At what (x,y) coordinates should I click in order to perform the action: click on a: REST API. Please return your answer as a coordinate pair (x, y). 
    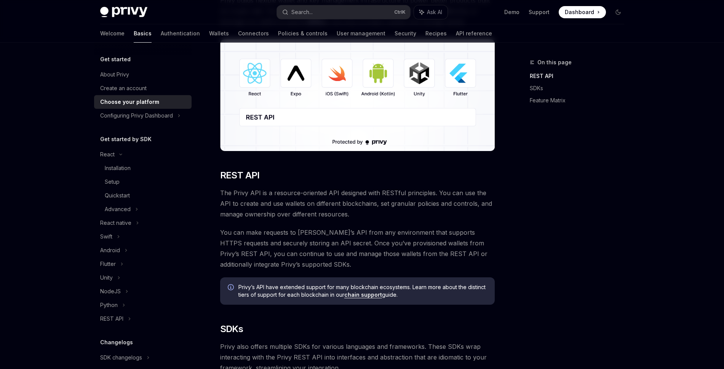
    Looking at the image, I should click on (580, 76).